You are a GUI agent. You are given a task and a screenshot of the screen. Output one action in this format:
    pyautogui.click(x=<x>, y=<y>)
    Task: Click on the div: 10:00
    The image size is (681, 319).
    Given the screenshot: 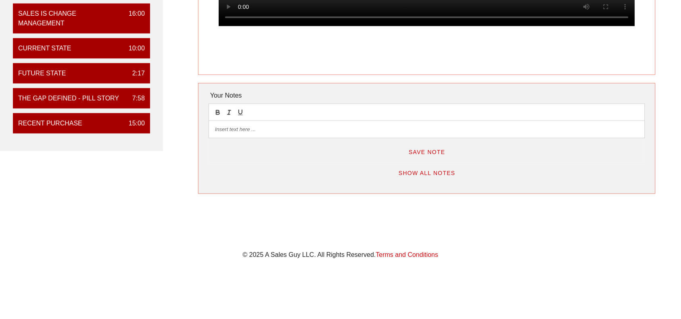 What is the action you would take?
    pyautogui.click(x=134, y=48)
    